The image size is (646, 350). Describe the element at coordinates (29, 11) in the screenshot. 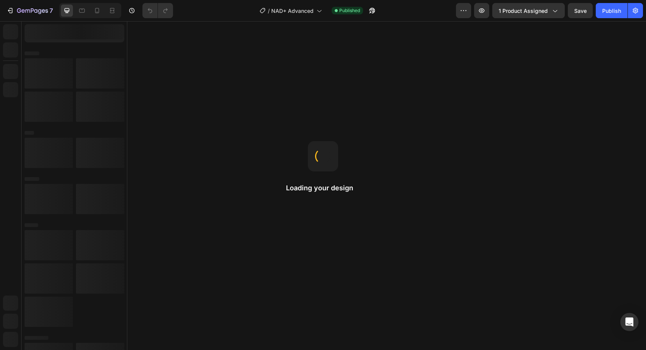

I see `button: 7` at that location.